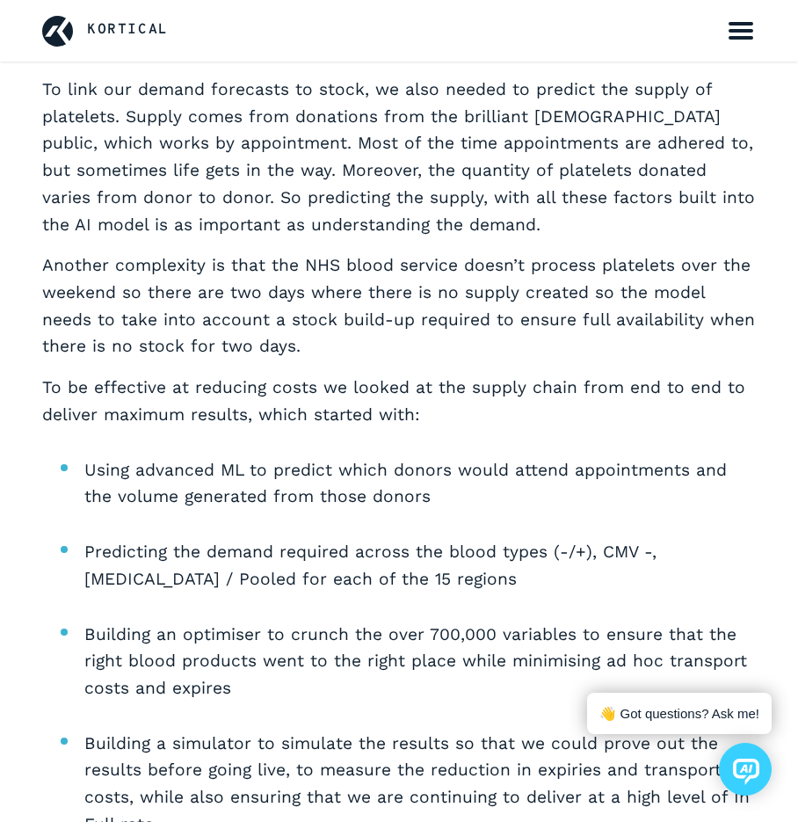  Describe the element at coordinates (399, 306) in the screenshot. I see `p: Another complexity is that the NHS blood service doesn’t process platelets over the weekend so th...` at that location.